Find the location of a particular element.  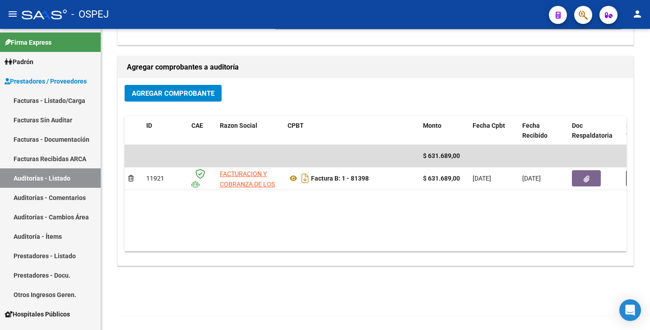

span: $ 631.689,00 is located at coordinates (442, 156).